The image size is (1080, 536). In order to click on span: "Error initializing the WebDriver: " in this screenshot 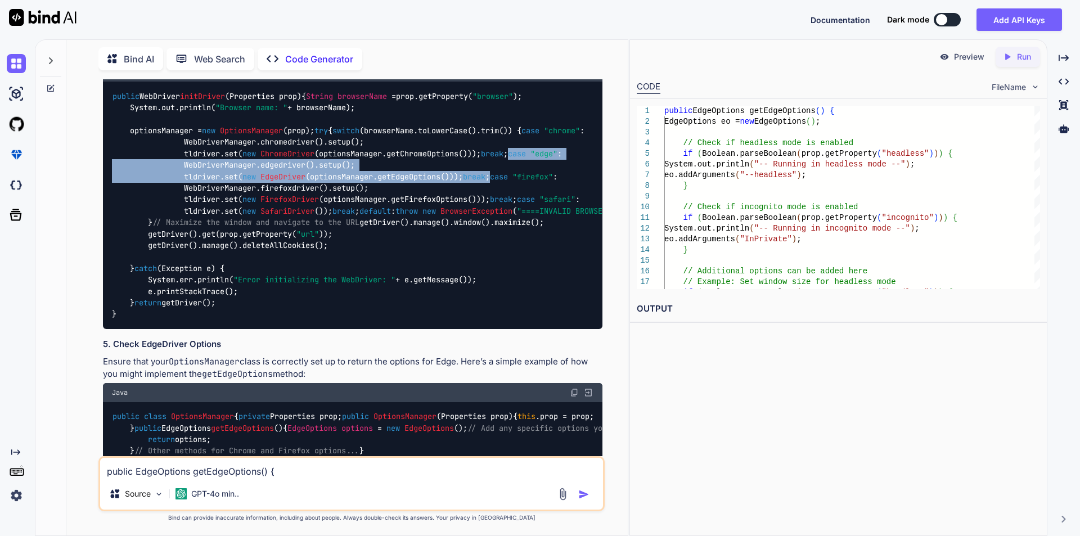, I will do `click(314, 280)`.